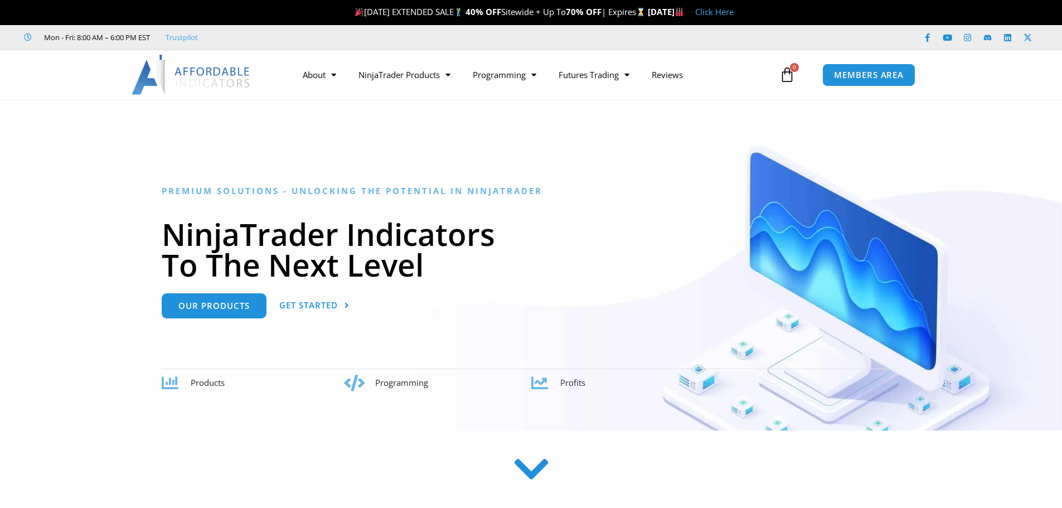  What do you see at coordinates (787, 75) in the screenshot?
I see `a: 0` at bounding box center [787, 75].